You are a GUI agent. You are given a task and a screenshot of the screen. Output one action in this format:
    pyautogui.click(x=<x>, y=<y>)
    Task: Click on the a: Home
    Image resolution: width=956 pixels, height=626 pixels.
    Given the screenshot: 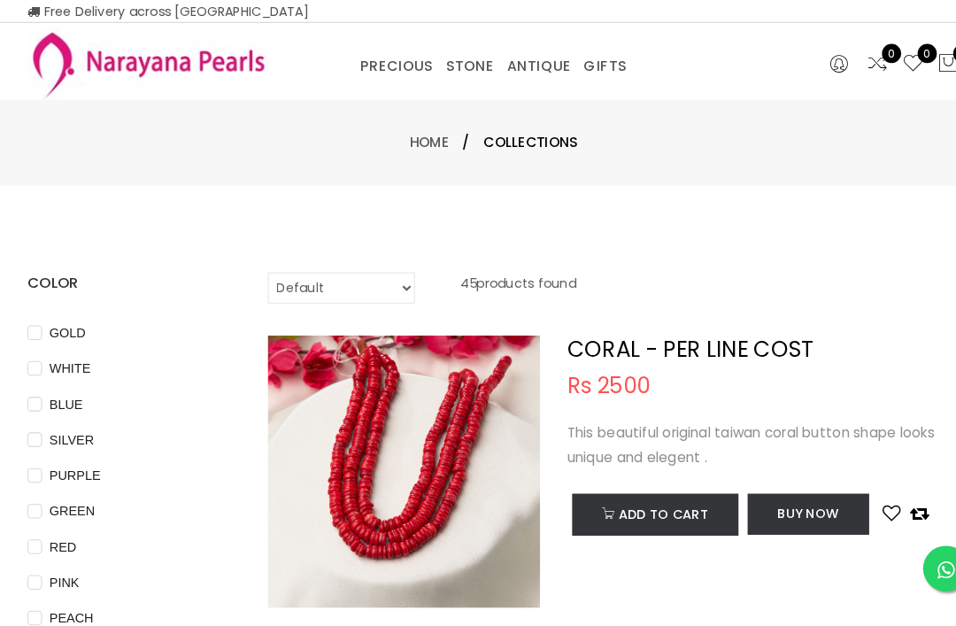 What is the action you would take?
    pyautogui.click(x=415, y=137)
    